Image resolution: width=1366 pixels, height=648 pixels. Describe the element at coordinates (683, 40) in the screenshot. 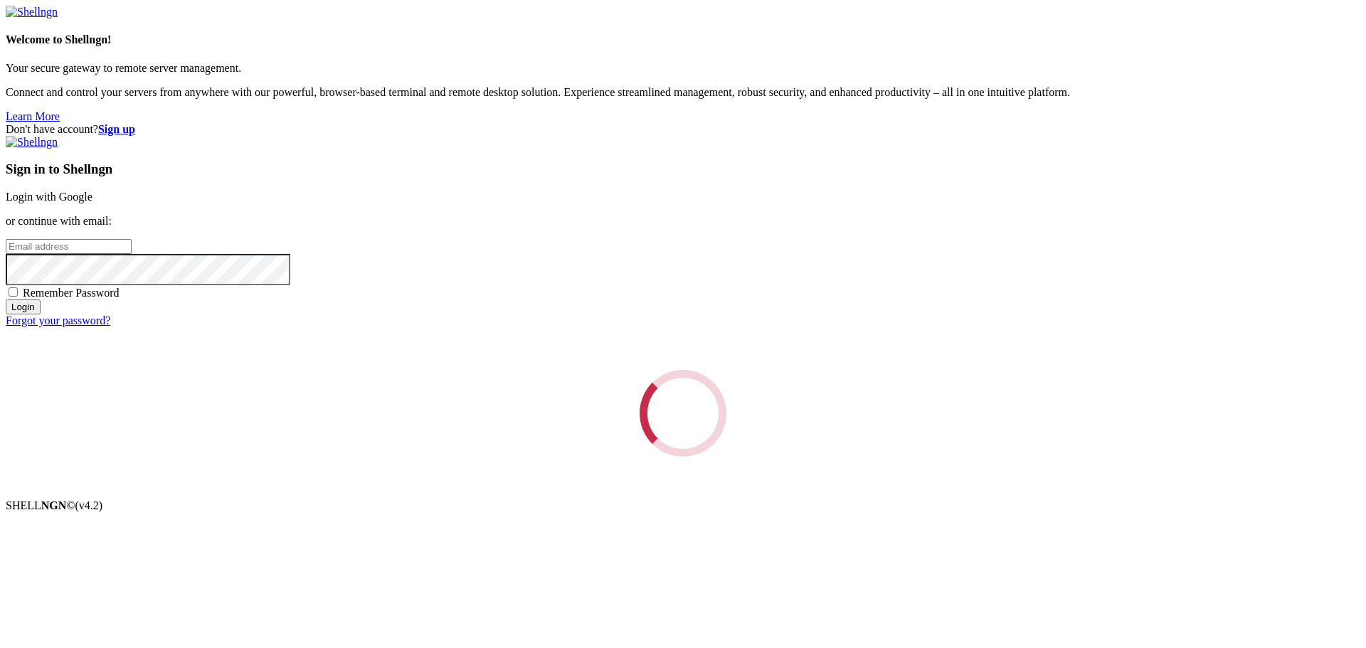

I see `h4: Welcome to Shellngn!` at that location.